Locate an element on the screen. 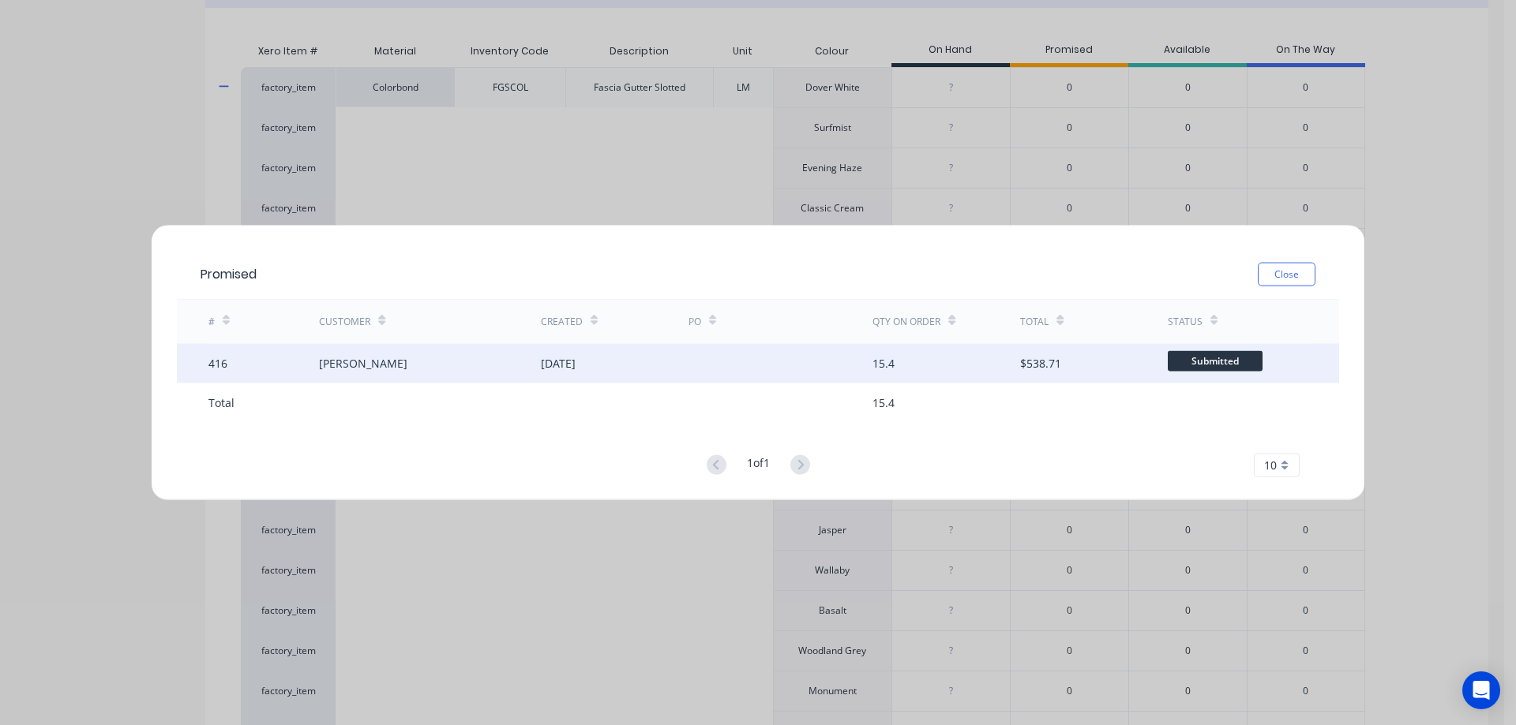 The width and height of the screenshot is (1516, 725). div: Created is located at coordinates (561, 322).